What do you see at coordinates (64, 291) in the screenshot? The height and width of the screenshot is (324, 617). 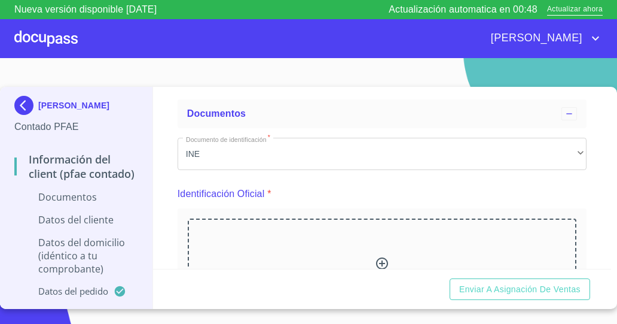 I see `p: Datos del pedido` at bounding box center [64, 291].